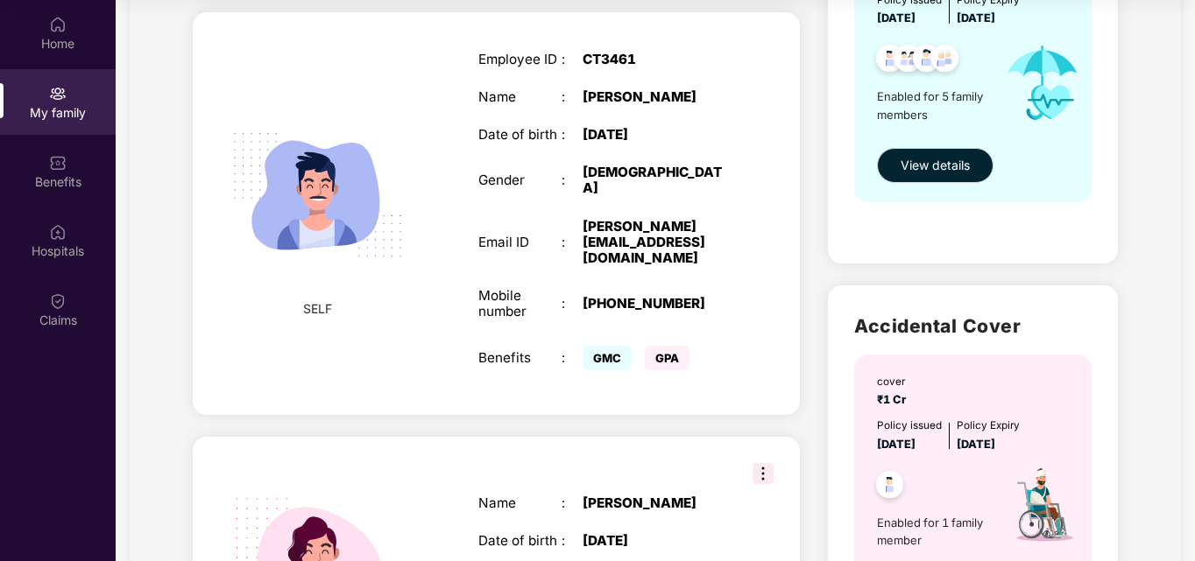 The width and height of the screenshot is (1195, 561). What do you see at coordinates (58, 94) in the screenshot?
I see `img: svg+xml;base64,PHN2ZyB3aWR0aD0iMjAiIGhlaWdodD0iMjAiIHZpZXdCb3g9IjAgMCAyMCAyMCIgZmlsbD0ibm9uZSIgeG...` at bounding box center [58, 94].